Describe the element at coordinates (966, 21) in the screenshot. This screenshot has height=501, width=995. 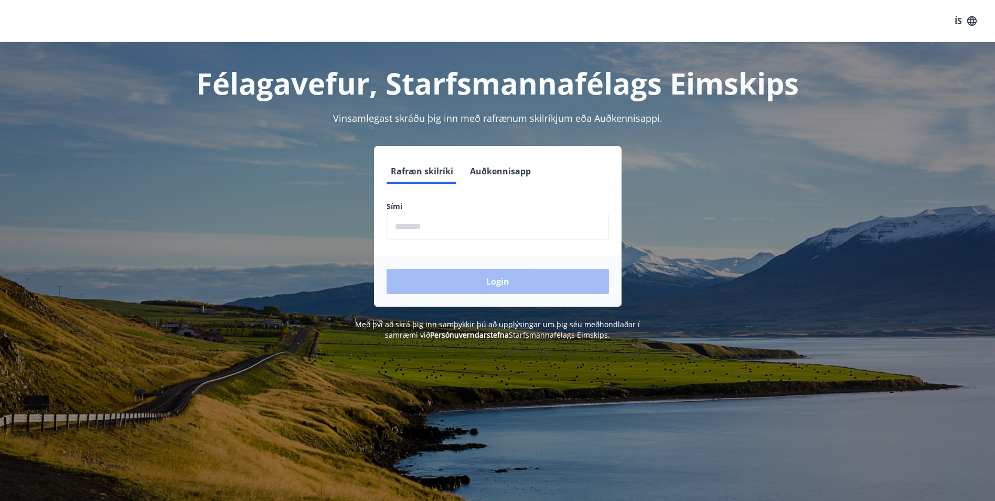
I see `button: ÍS` at that location.